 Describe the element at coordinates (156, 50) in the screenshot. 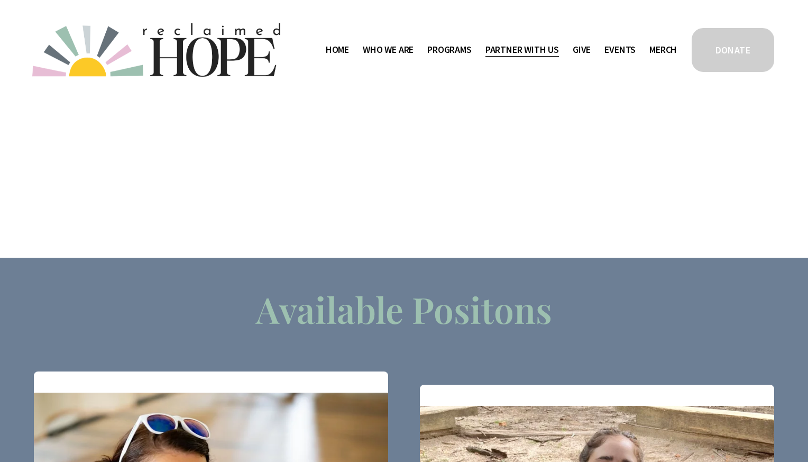

I see `img: Reclaimed Hope Initiative` at that location.